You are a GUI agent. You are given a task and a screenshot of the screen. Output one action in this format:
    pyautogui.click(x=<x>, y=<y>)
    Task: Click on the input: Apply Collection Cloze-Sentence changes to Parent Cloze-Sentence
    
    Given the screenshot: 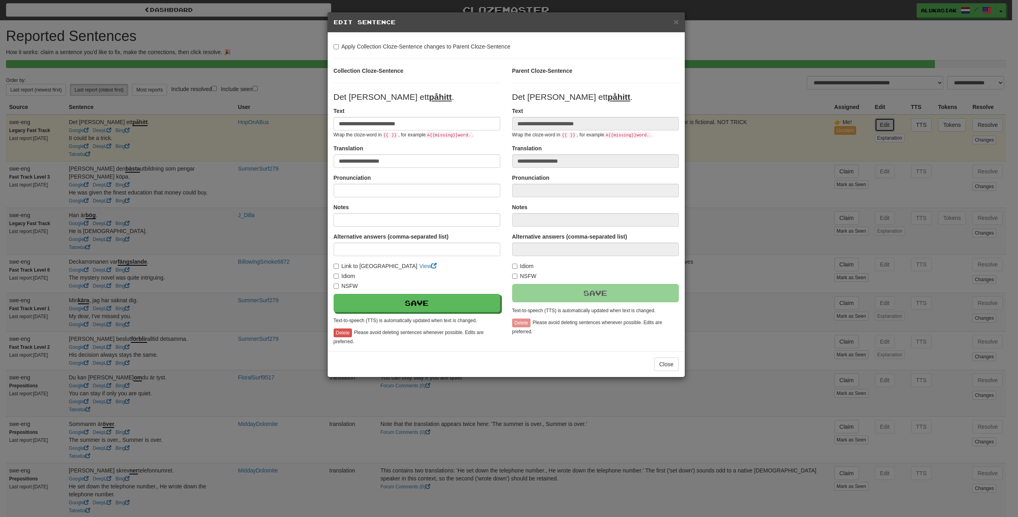 What is the action you would take?
    pyautogui.click(x=336, y=47)
    